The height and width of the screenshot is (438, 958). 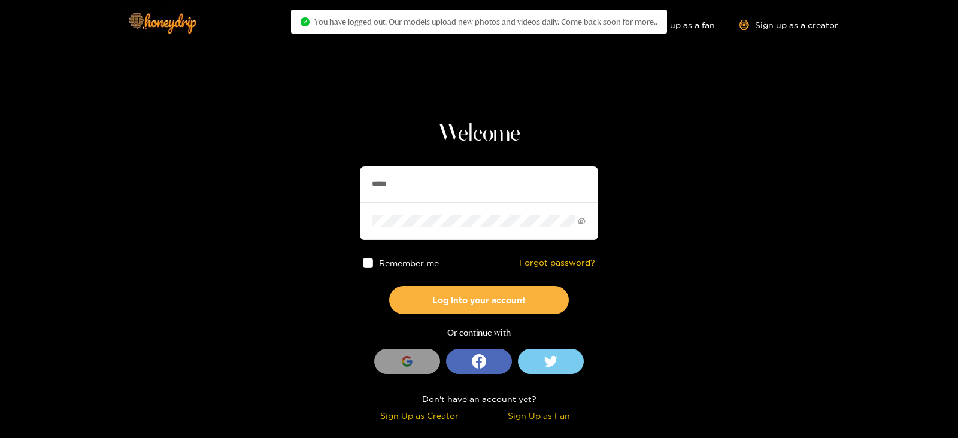 I want to click on a: Forgot password?, so click(x=557, y=263).